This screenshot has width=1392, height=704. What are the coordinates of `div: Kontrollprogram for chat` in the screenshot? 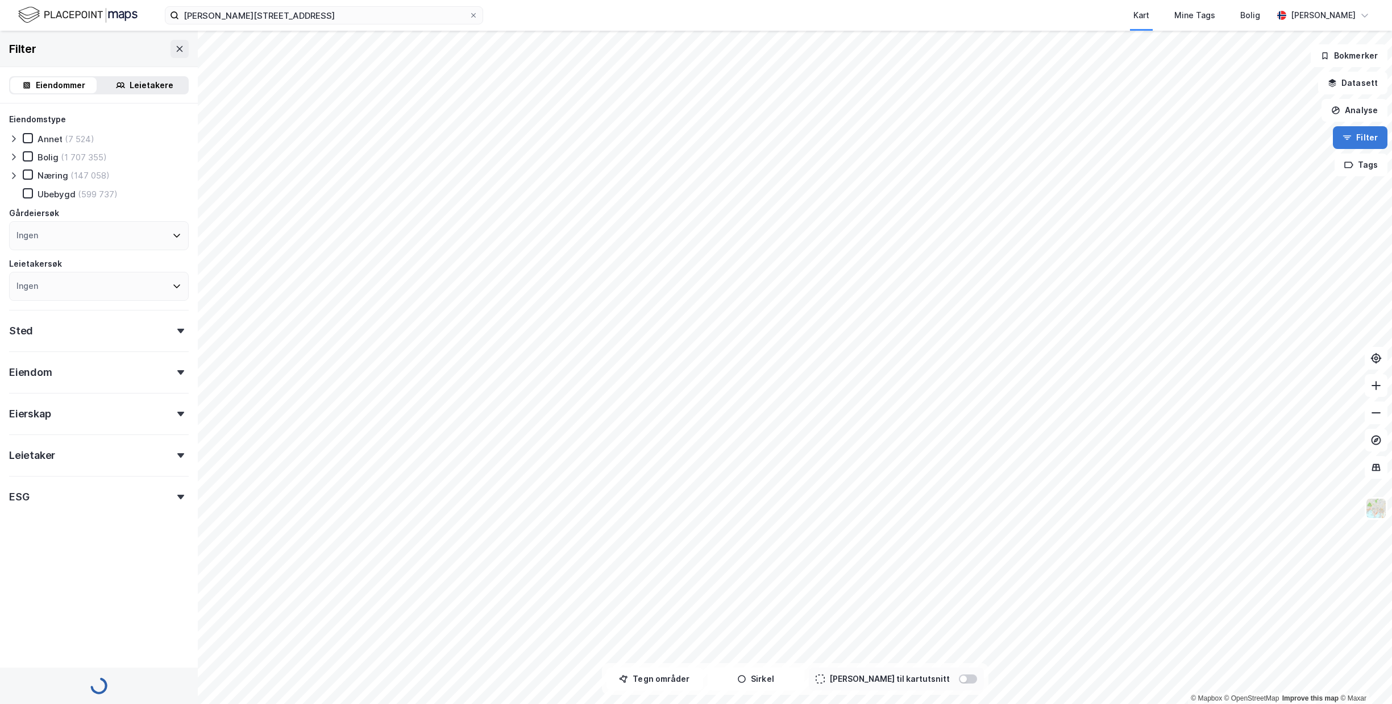 It's located at (1364, 676).